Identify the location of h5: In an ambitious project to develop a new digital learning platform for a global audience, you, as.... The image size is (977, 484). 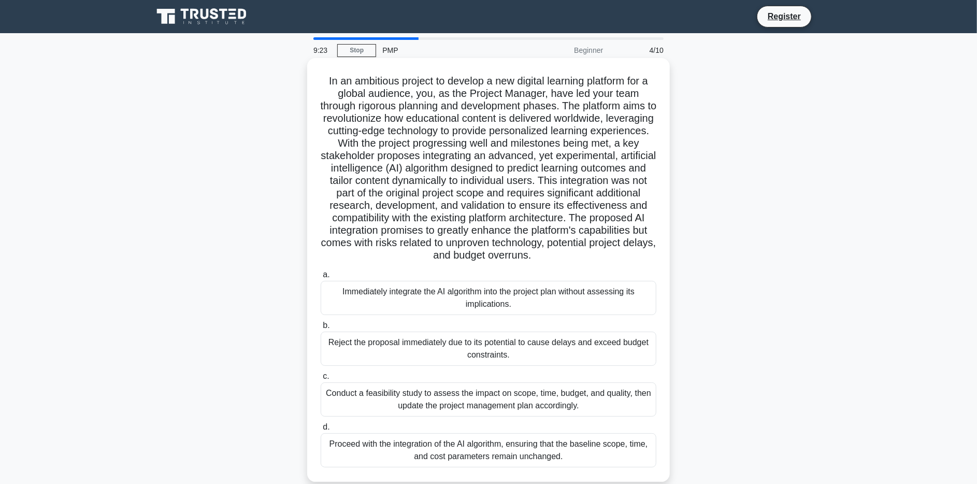
(488, 168).